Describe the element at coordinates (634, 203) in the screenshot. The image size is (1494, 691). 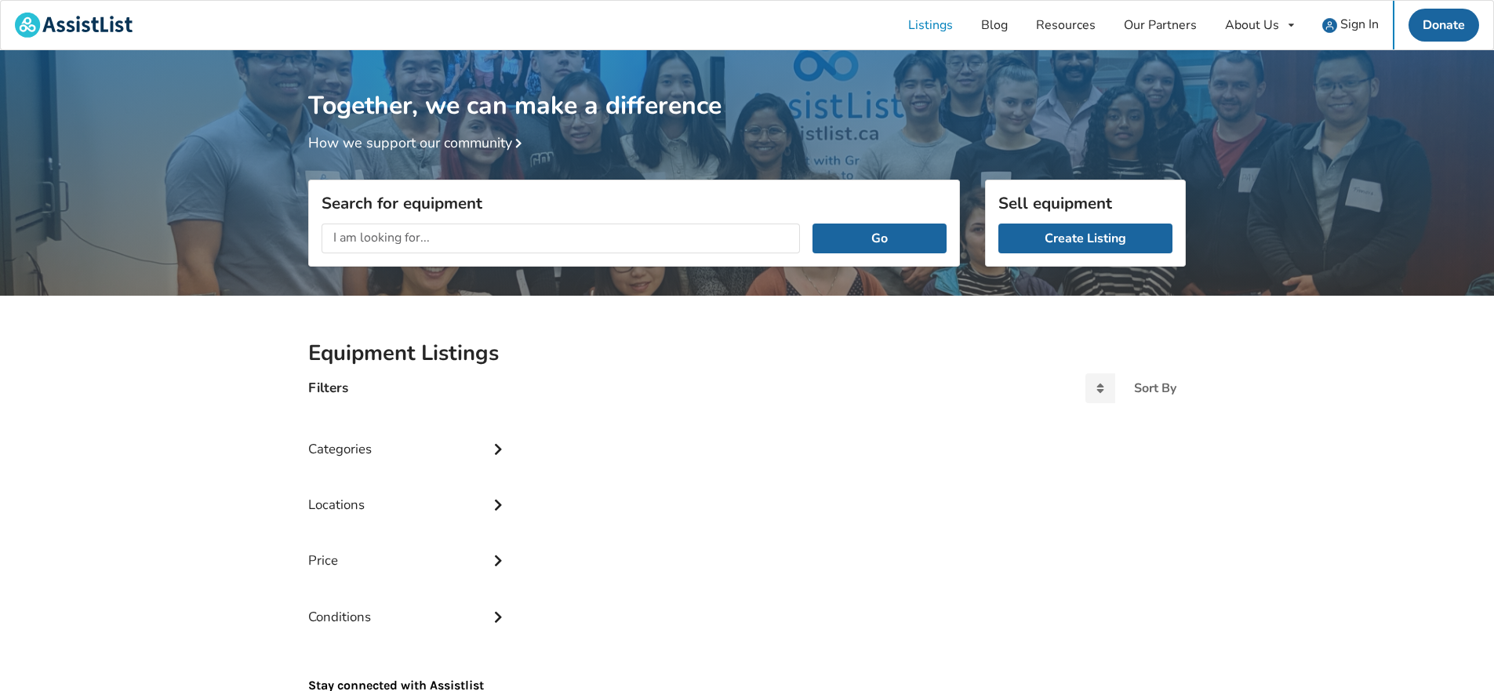
I see `h3: Search for equipment` at that location.